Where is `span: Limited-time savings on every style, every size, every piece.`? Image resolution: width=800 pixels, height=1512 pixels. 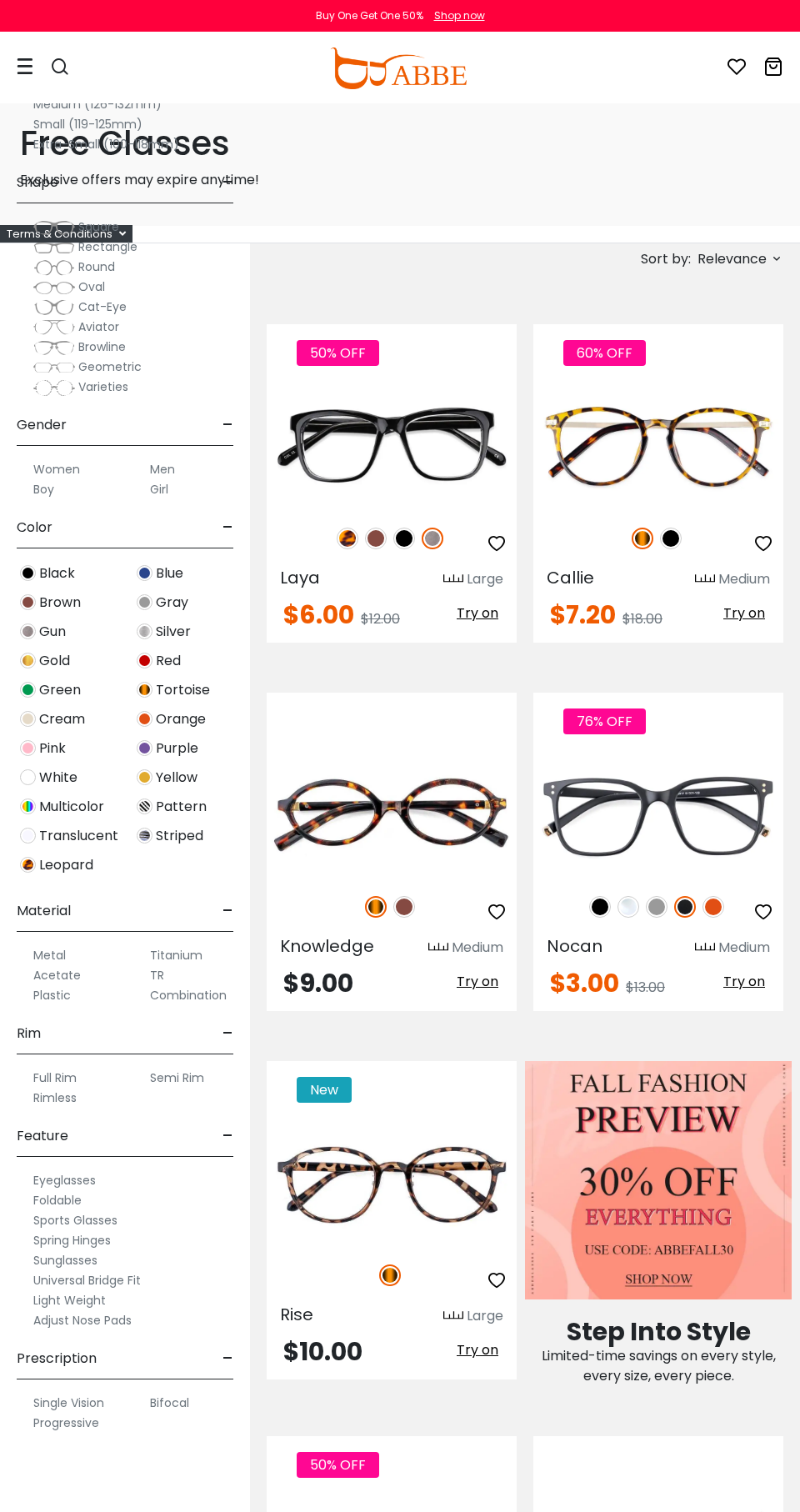 span: Limited-time savings on every style, every size, every piece. is located at coordinates (658, 1365).